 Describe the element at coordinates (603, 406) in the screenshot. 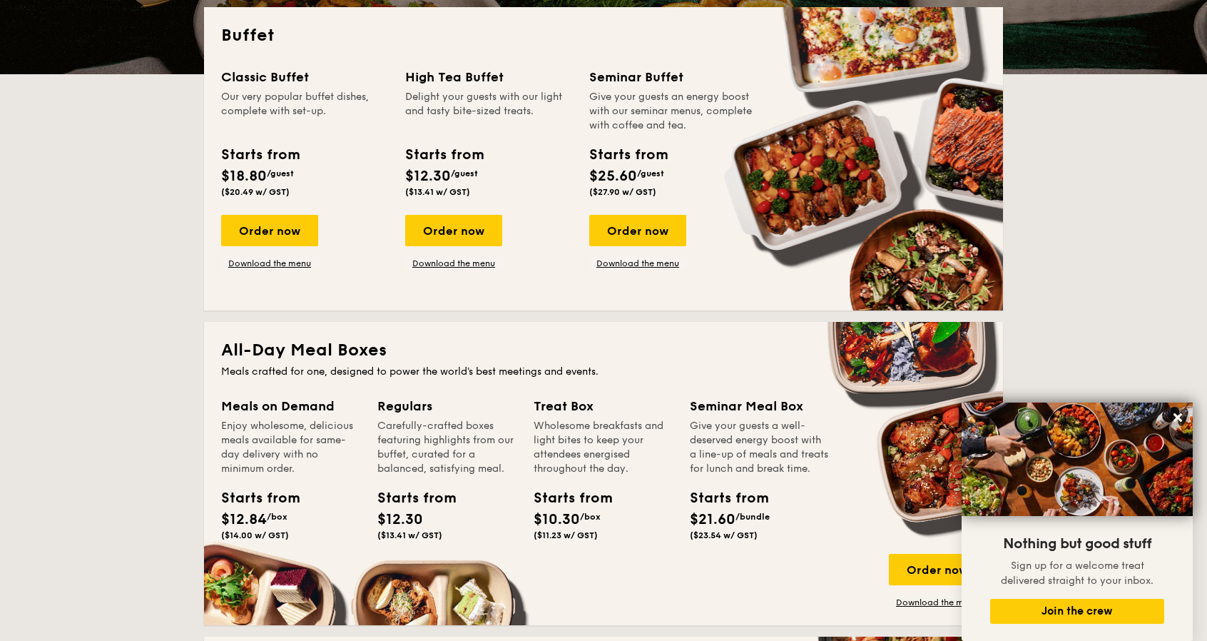

I see `div: Treat Box` at that location.